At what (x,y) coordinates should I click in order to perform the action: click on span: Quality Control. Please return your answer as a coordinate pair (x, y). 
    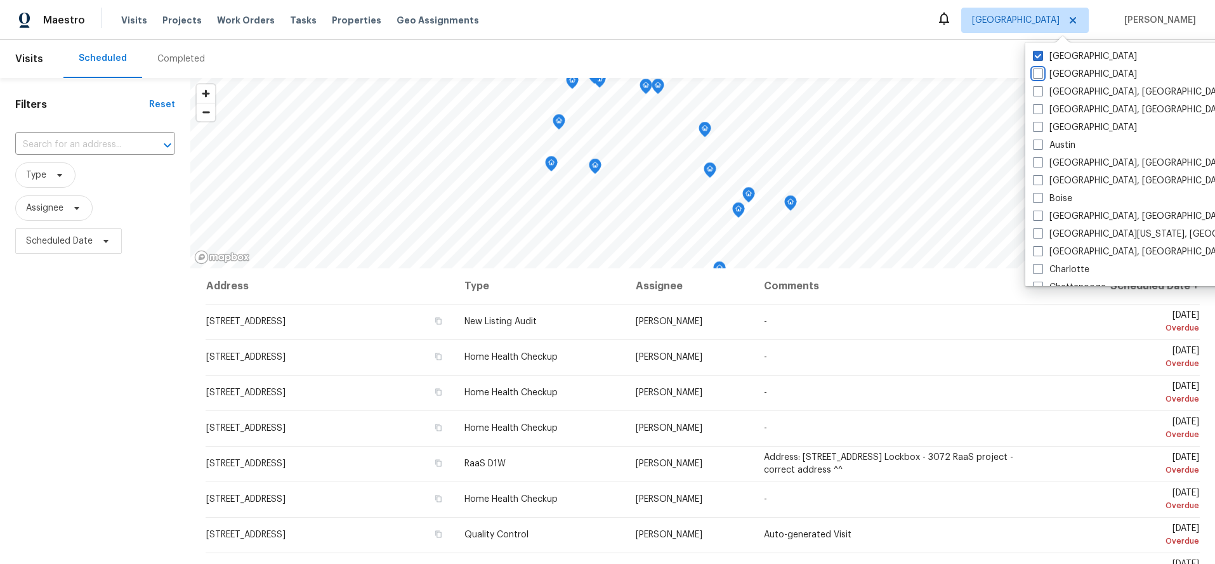
    Looking at the image, I should click on (496, 535).